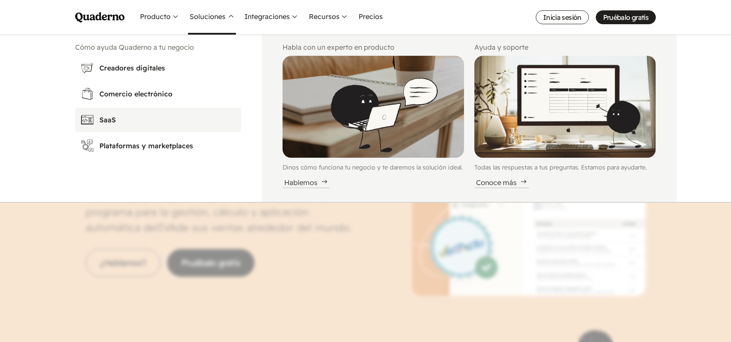 This screenshot has height=342, width=731. I want to click on p: Dinos cómo funciona tu negocio y te daremos la solución ideal., so click(374, 167).